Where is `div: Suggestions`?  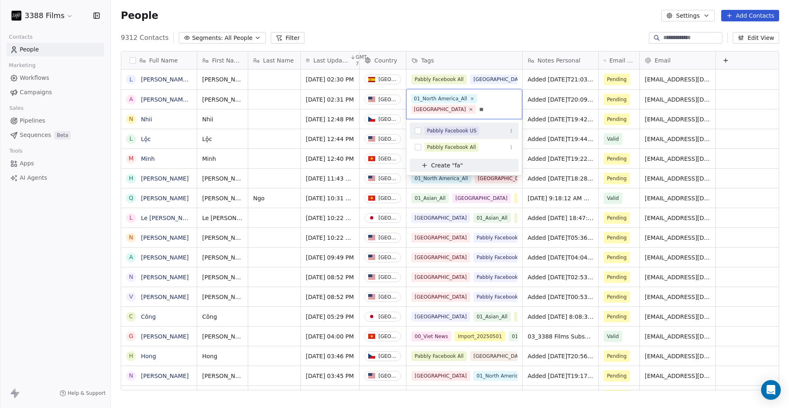 div: Suggestions is located at coordinates (464, 147).